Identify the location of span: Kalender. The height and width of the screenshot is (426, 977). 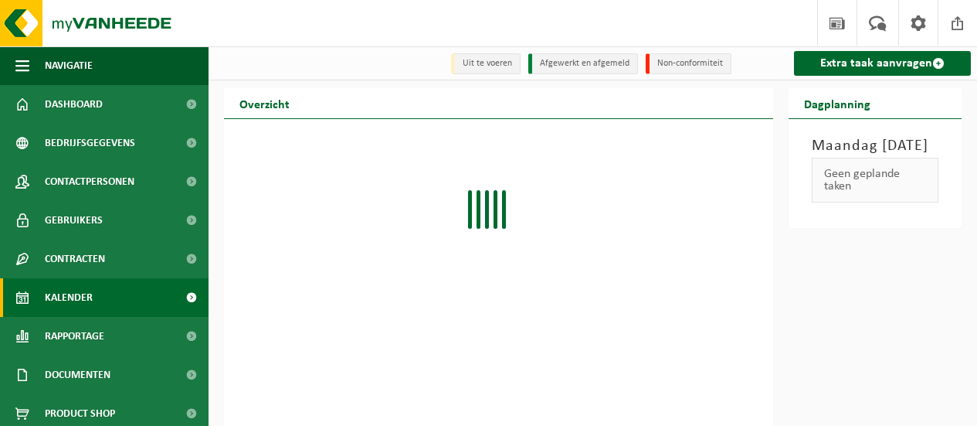
(69, 297).